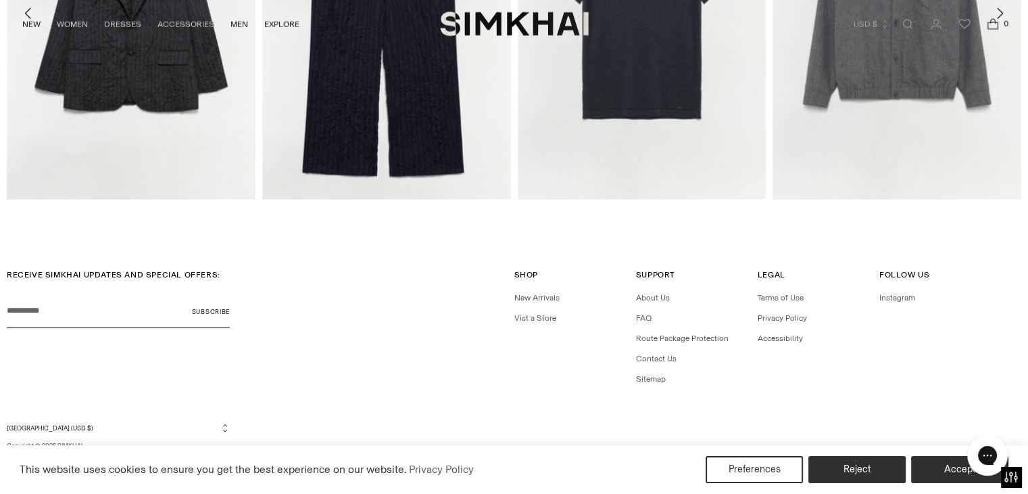 The image size is (1028, 494). What do you see at coordinates (536, 318) in the screenshot?
I see `a: Vist a Store` at bounding box center [536, 318].